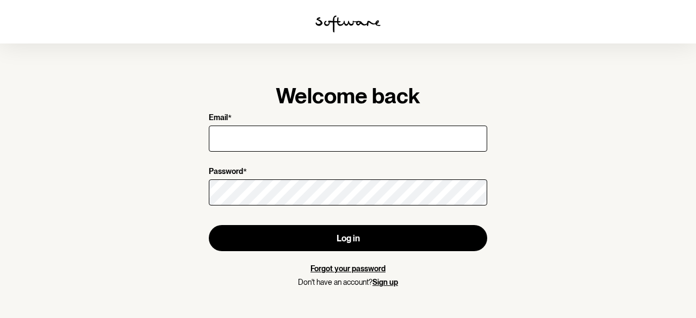  What do you see at coordinates (348, 96) in the screenshot?
I see `h1: Welcome back` at bounding box center [348, 96].